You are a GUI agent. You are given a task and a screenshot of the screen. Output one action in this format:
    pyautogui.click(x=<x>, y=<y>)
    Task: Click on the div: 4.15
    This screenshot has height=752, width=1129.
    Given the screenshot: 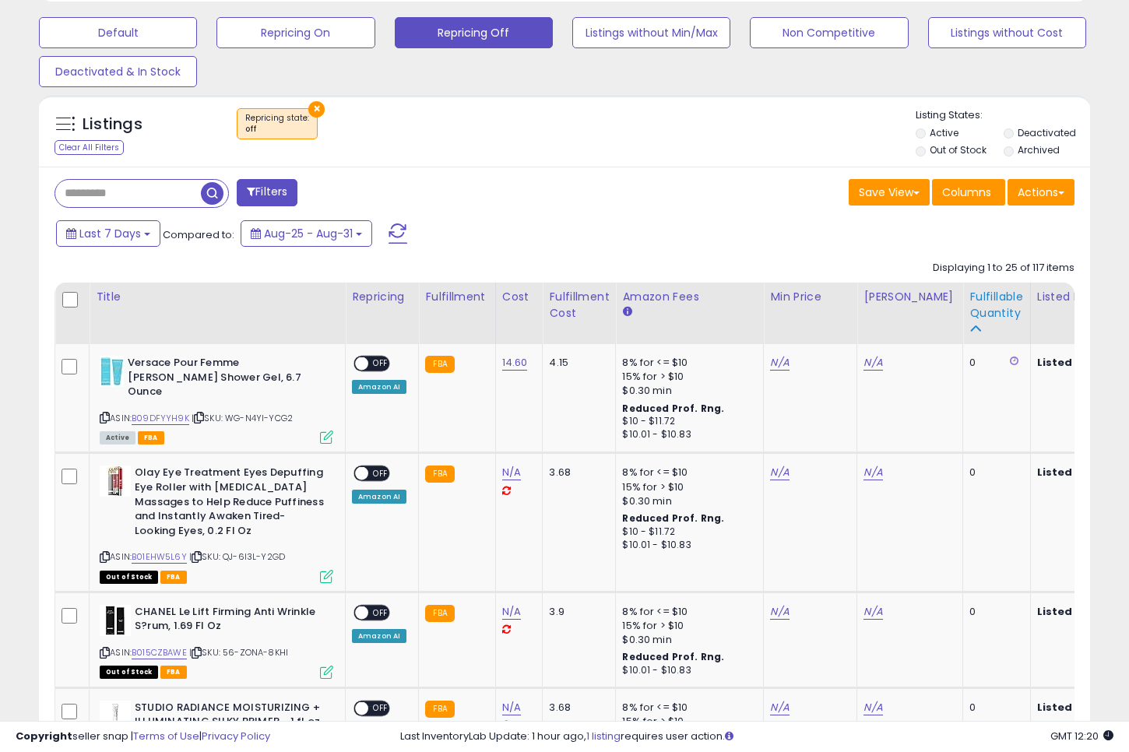 What is the action you would take?
    pyautogui.click(x=576, y=363)
    